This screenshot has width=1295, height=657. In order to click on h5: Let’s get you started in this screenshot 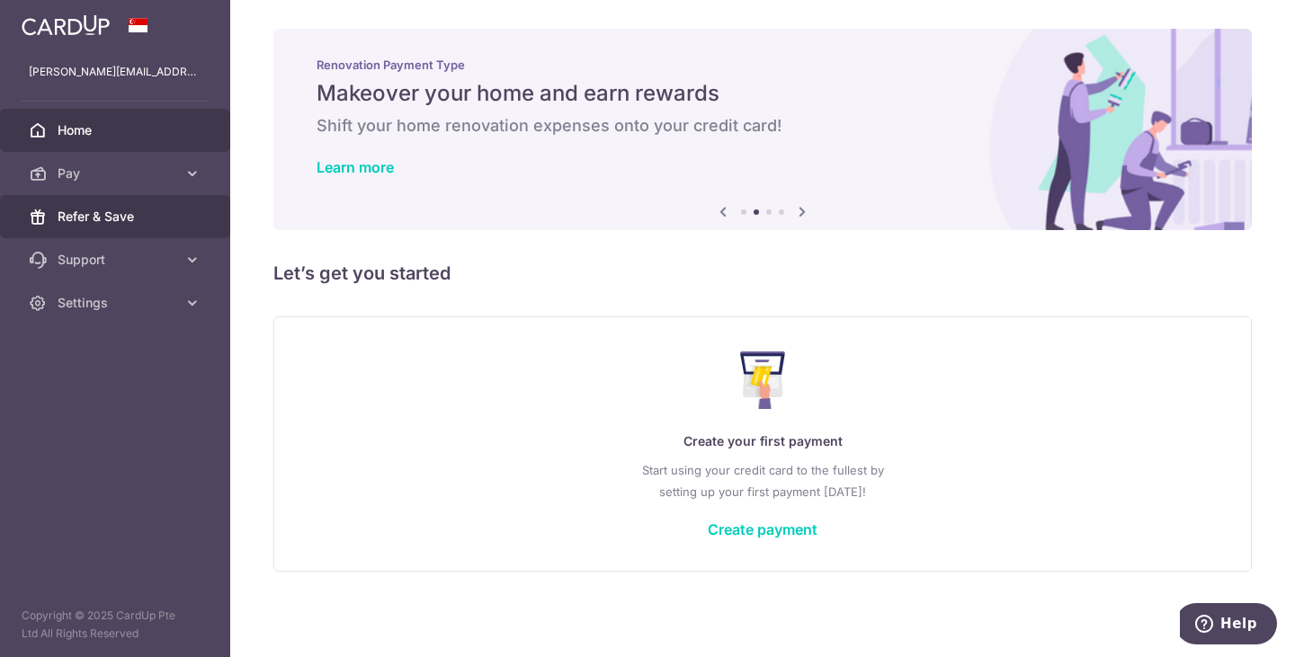, I will do `click(762, 273)`.